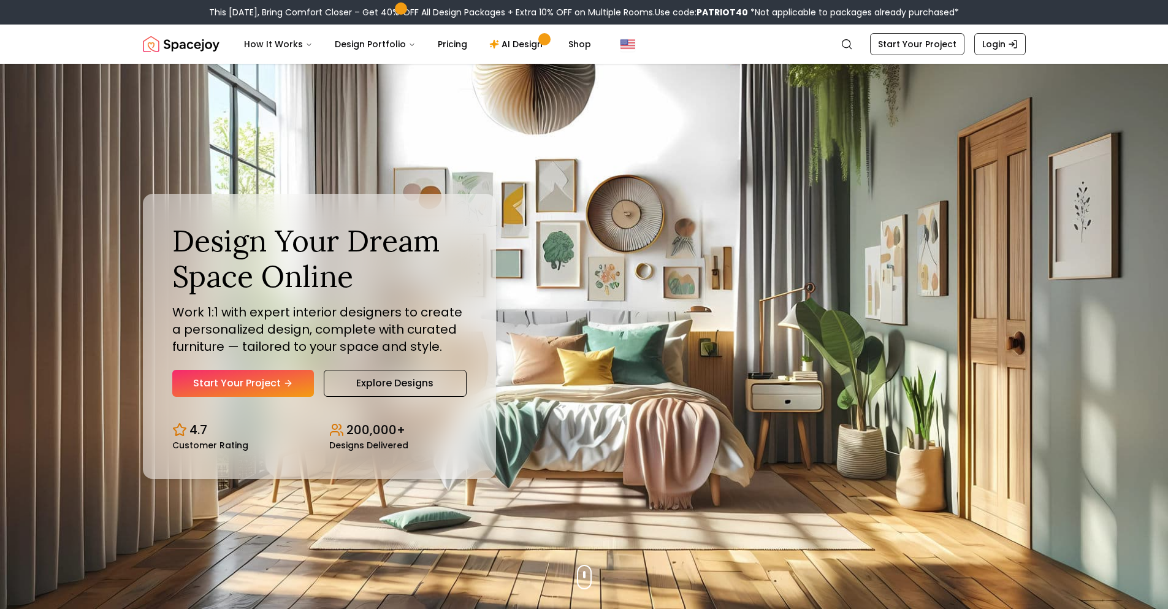 This screenshot has width=1168, height=609. Describe the element at coordinates (181, 44) in the screenshot. I see `a: Spacejoy` at that location.